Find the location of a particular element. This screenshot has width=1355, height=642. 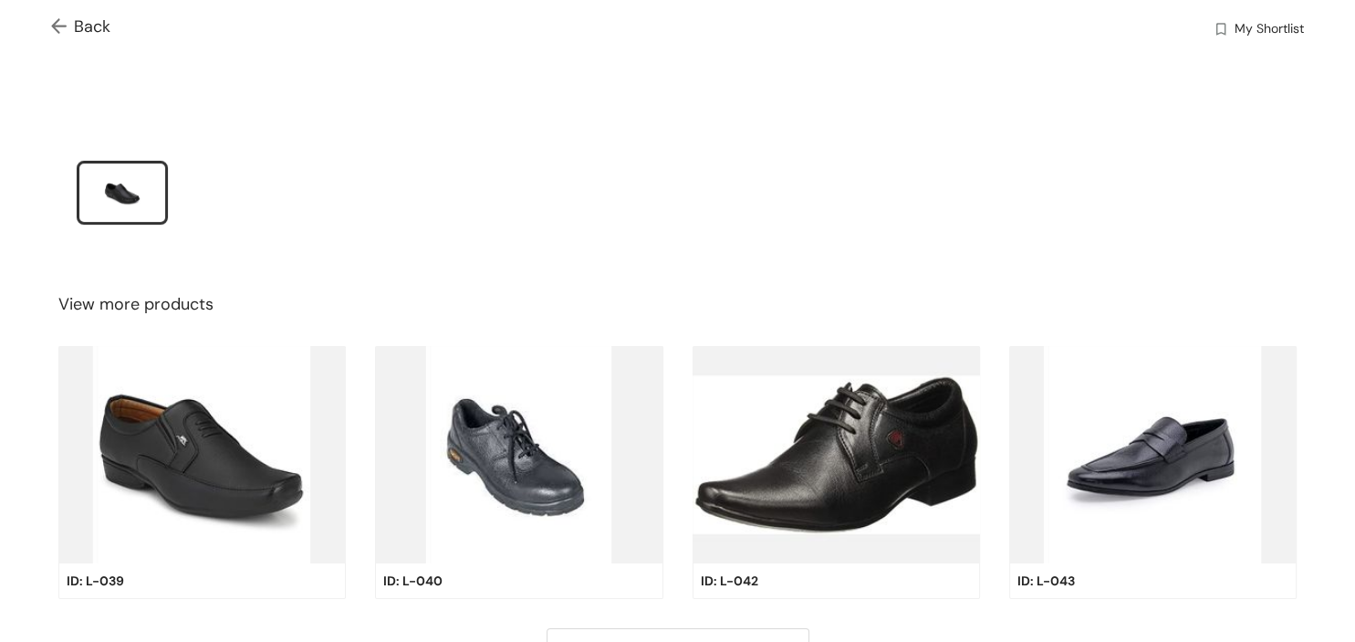

li: slide item 1 is located at coordinates (122, 193).